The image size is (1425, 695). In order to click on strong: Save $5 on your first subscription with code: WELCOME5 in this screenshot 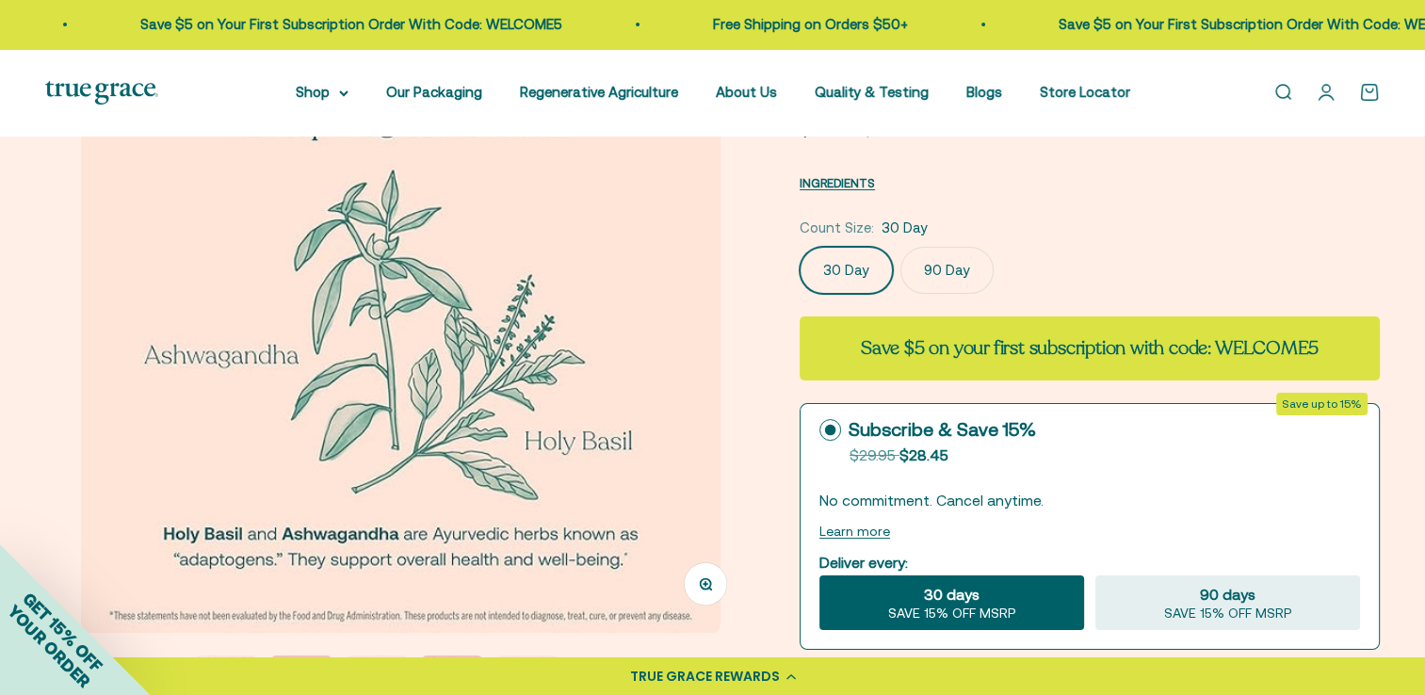, I will do `click(1090, 347)`.